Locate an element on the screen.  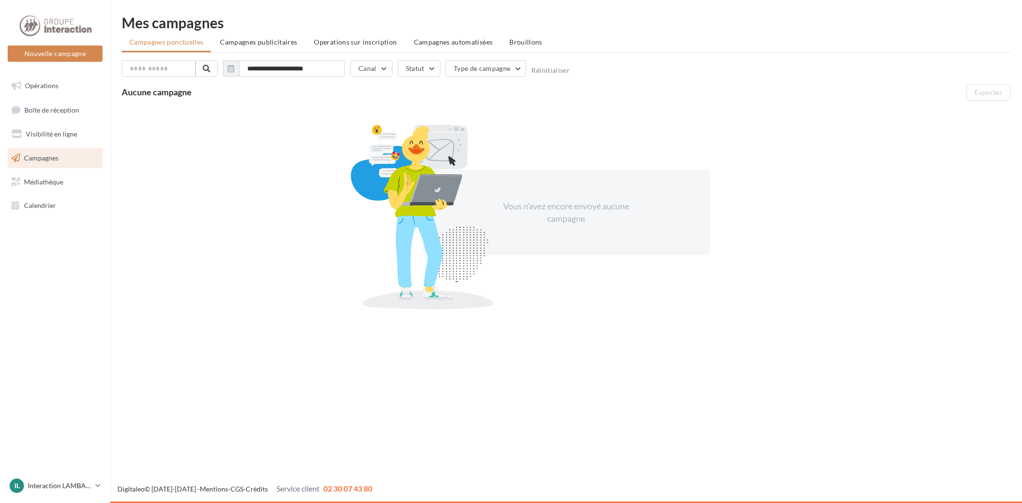
div: Mes campagnes is located at coordinates (566, 23).